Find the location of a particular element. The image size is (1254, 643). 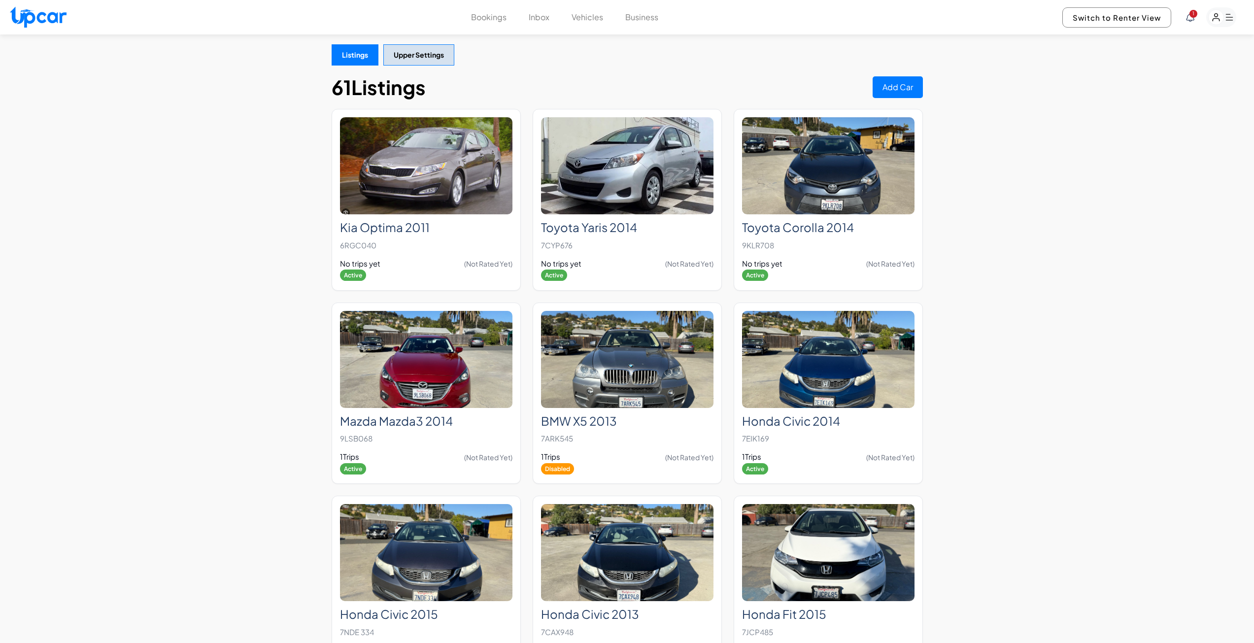

h2: Toyota Yaris 2014 is located at coordinates (627, 227).